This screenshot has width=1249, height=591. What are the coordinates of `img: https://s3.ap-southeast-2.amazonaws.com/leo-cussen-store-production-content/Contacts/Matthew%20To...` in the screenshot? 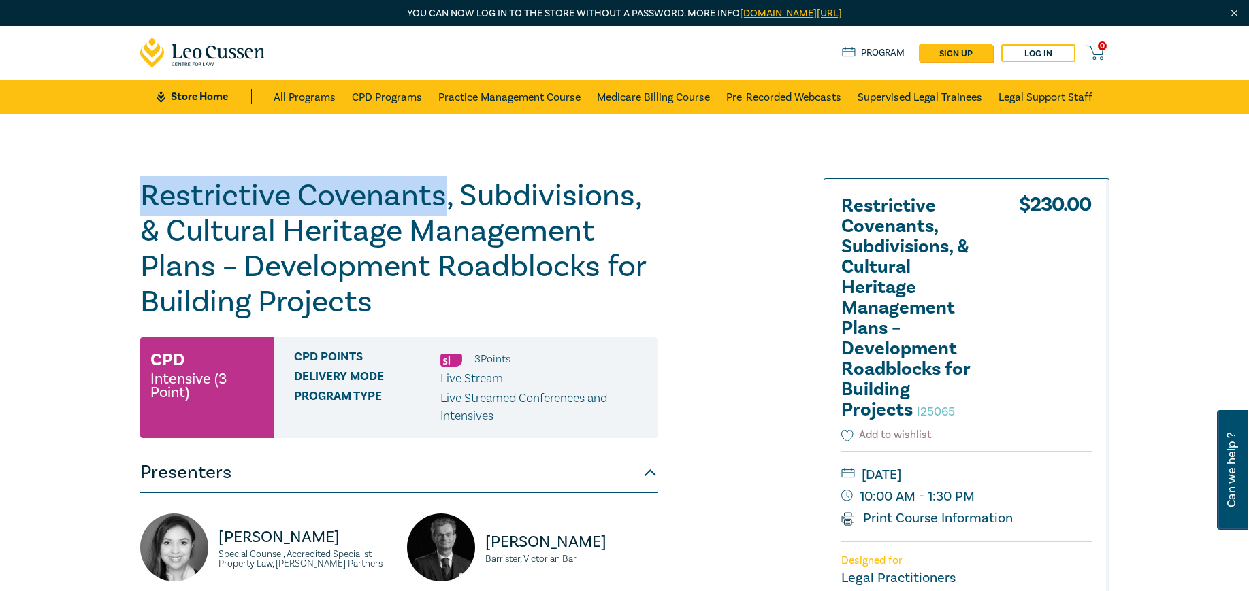 It's located at (441, 548).